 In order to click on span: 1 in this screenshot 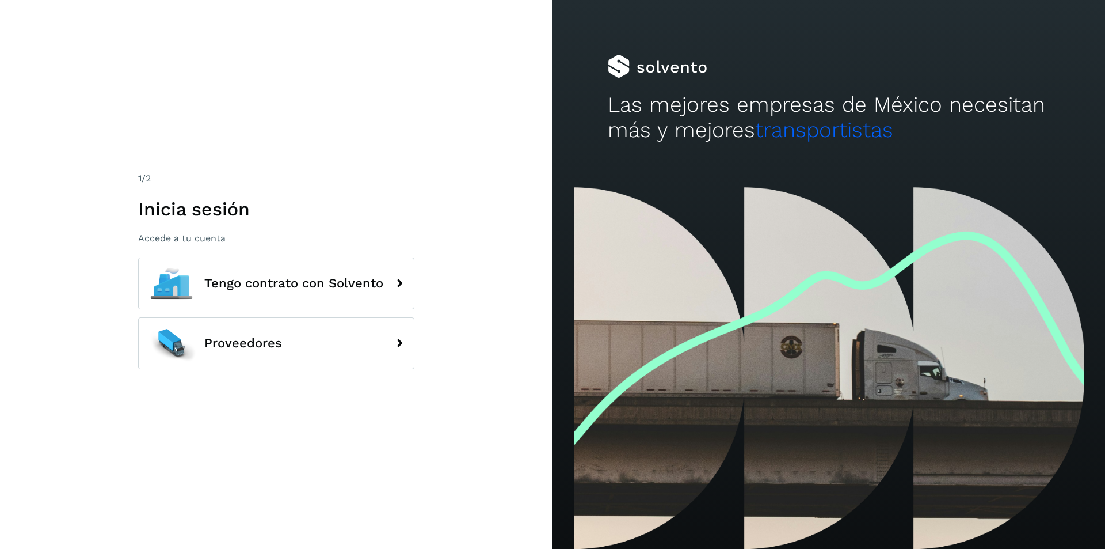, I will do `click(140, 178)`.